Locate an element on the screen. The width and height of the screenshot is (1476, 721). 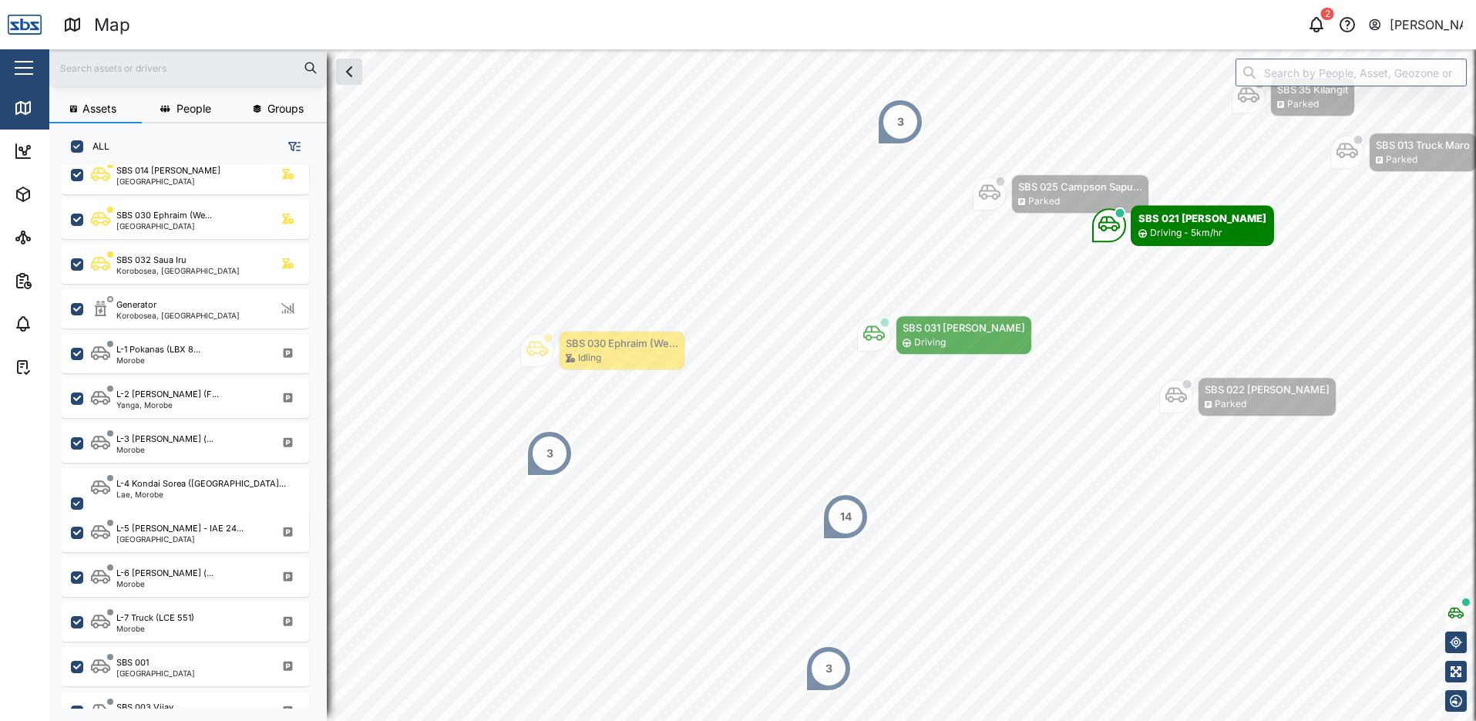
div: Generator is located at coordinates (136, 305).